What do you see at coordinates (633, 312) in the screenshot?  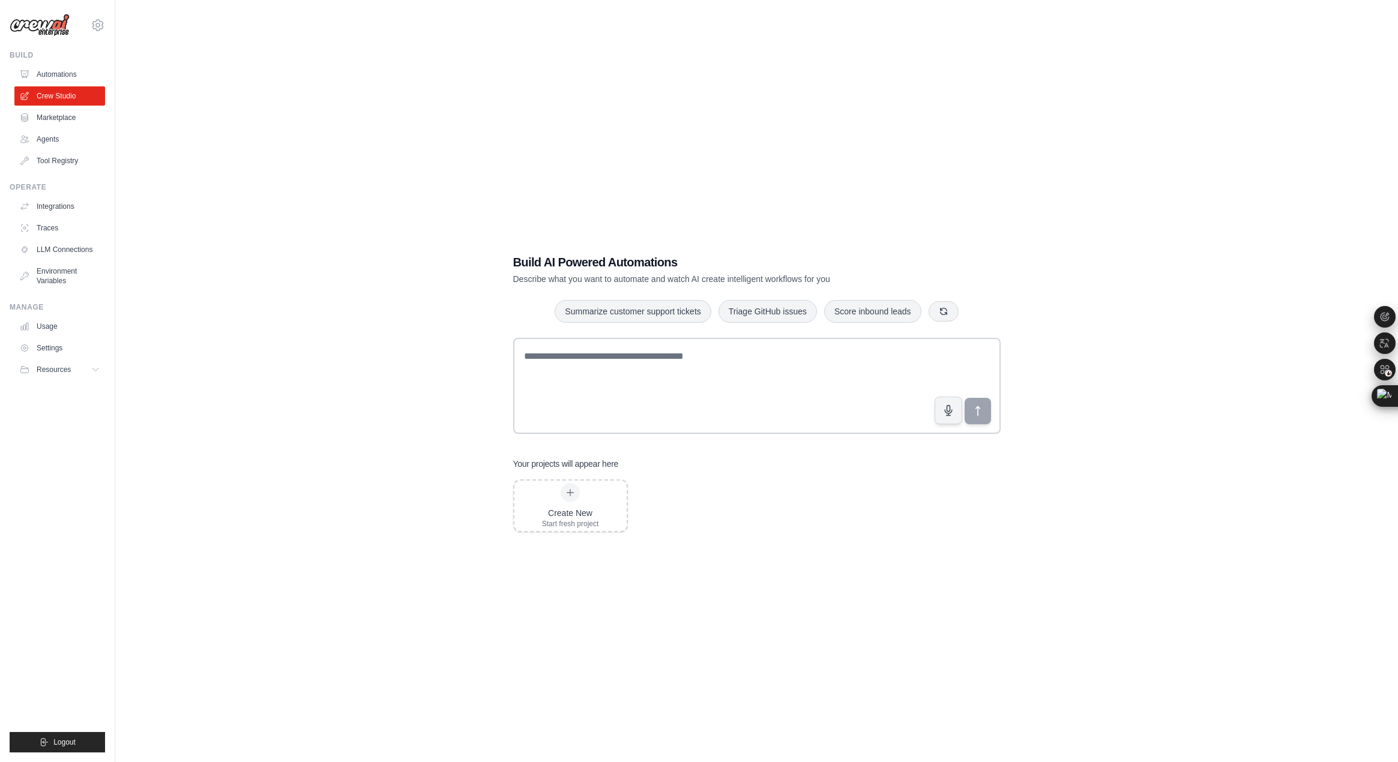 I see `button: Summarize customer support tickets` at bounding box center [633, 312].